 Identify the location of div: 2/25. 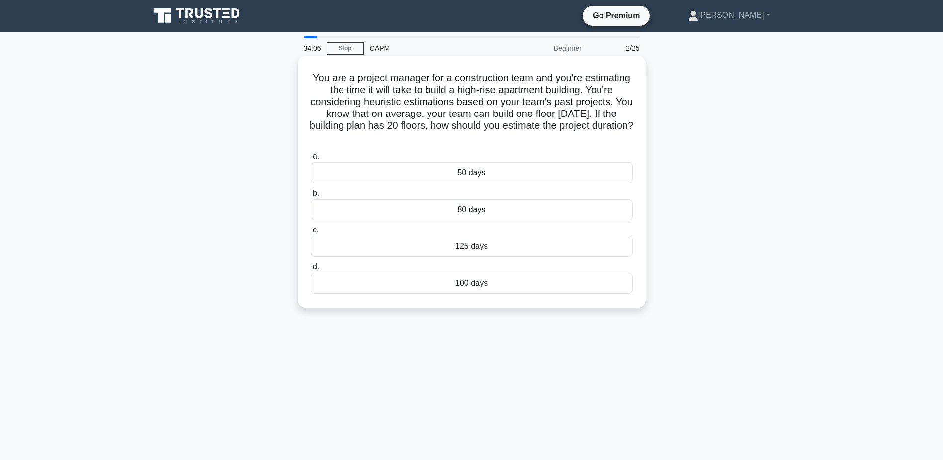
(617, 48).